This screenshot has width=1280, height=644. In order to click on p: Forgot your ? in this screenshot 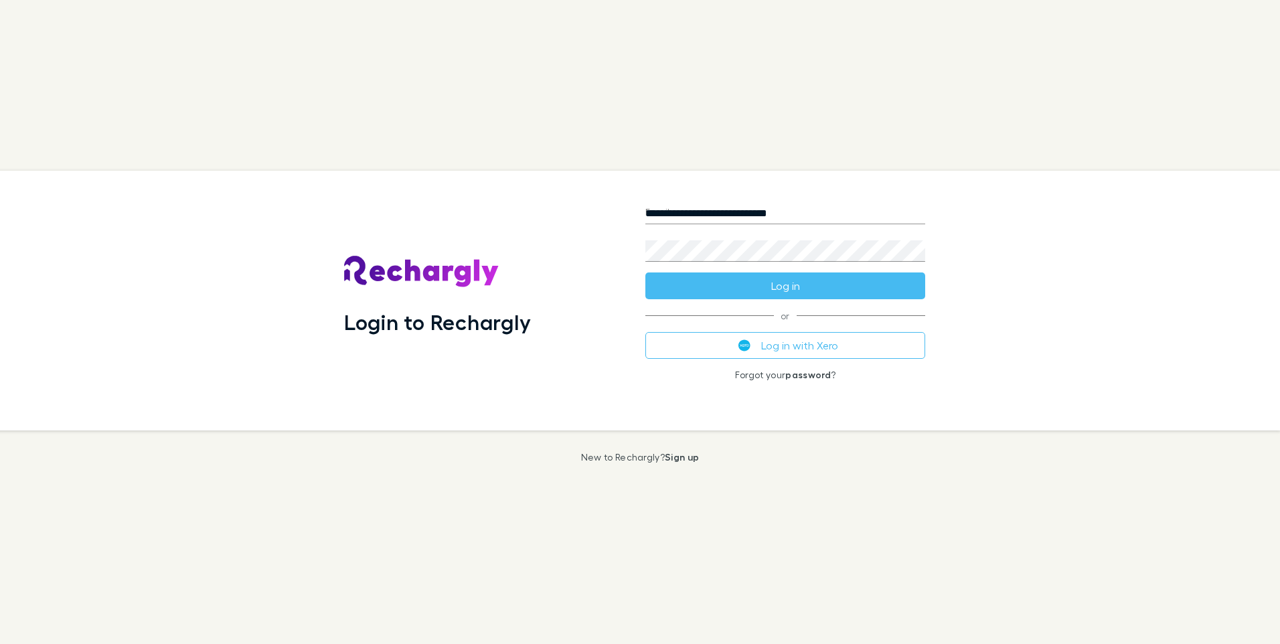, I will do `click(785, 375)`.